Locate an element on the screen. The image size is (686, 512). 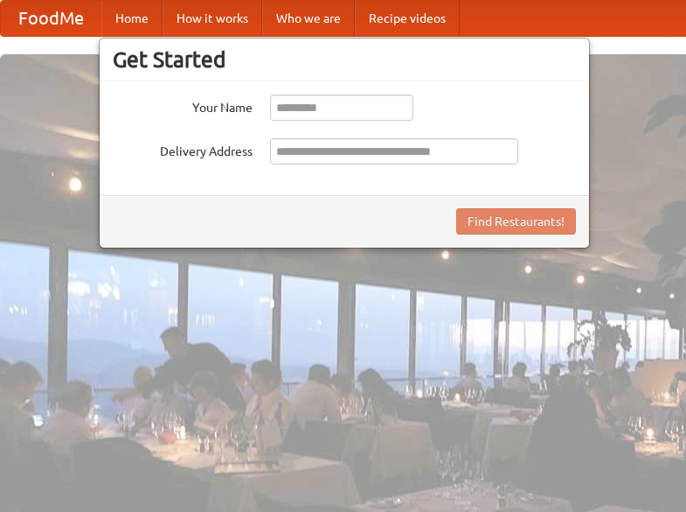
a: Recipe videos is located at coordinates (407, 18).